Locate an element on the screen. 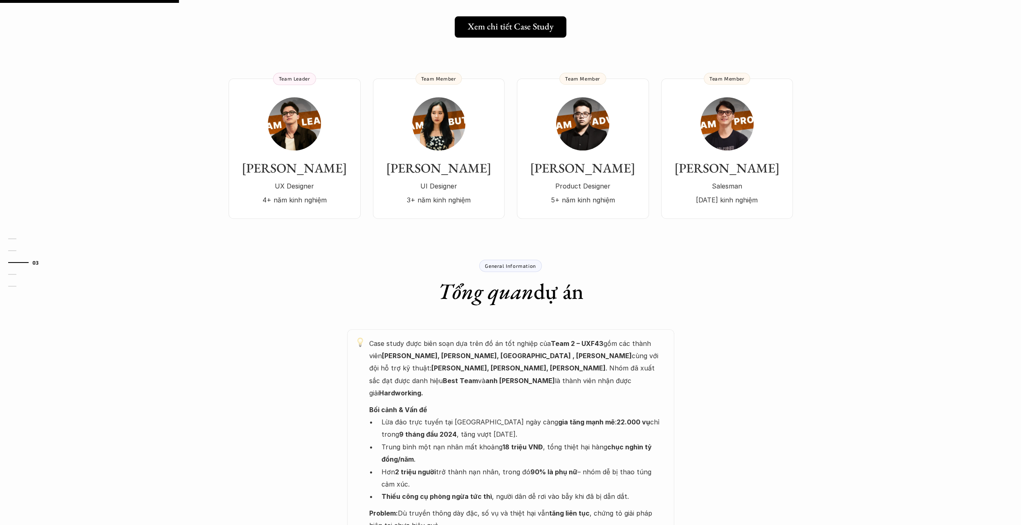  strong: Bối cảnh & Vấn đề is located at coordinates (398, 410).